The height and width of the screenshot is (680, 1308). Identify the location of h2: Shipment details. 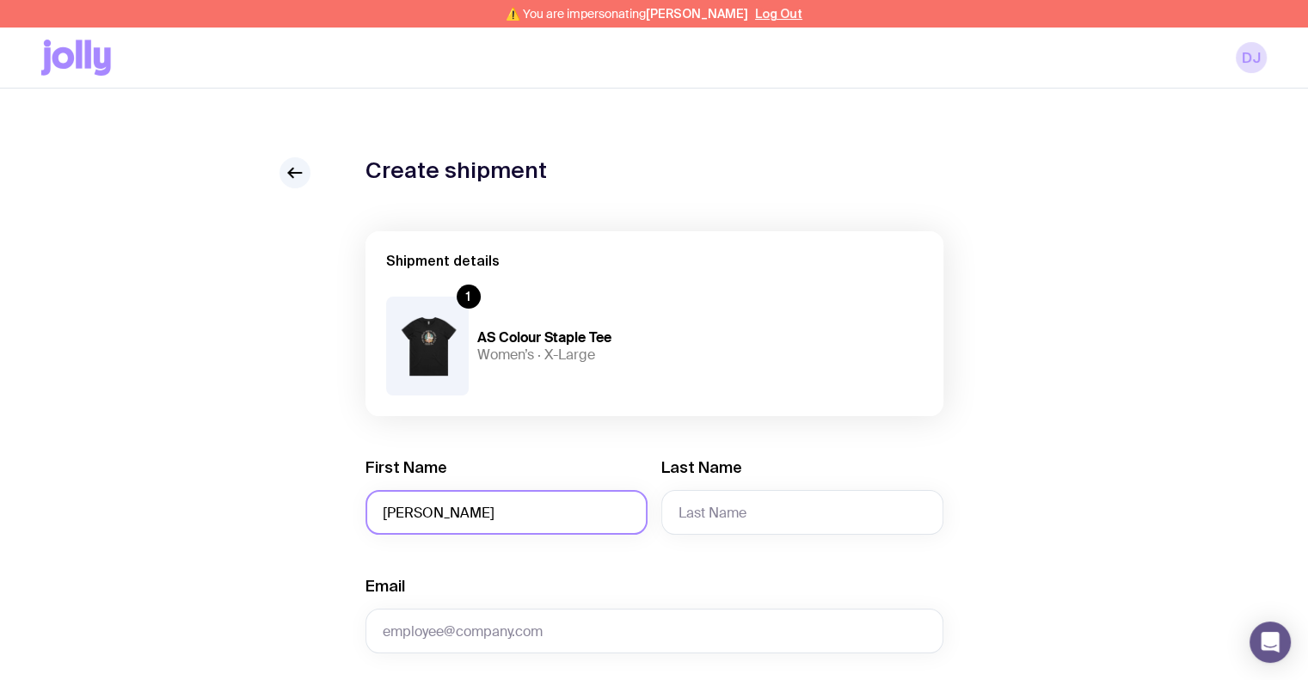
(655, 261).